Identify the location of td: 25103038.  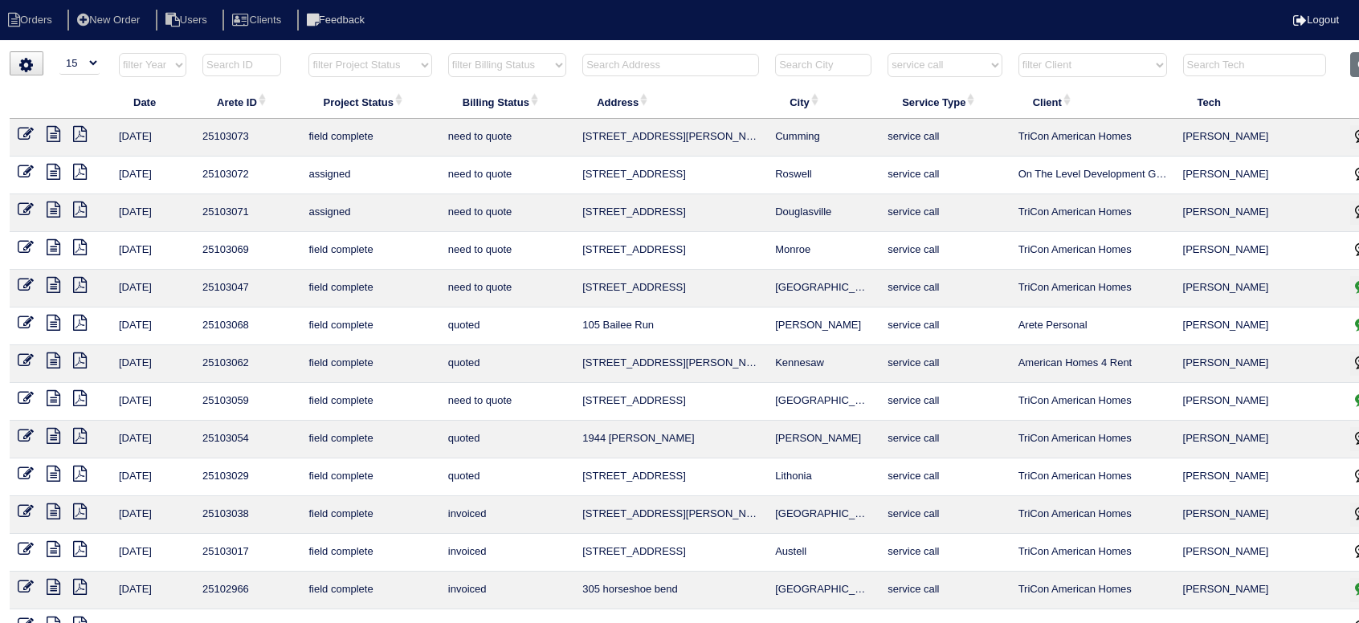
(247, 515).